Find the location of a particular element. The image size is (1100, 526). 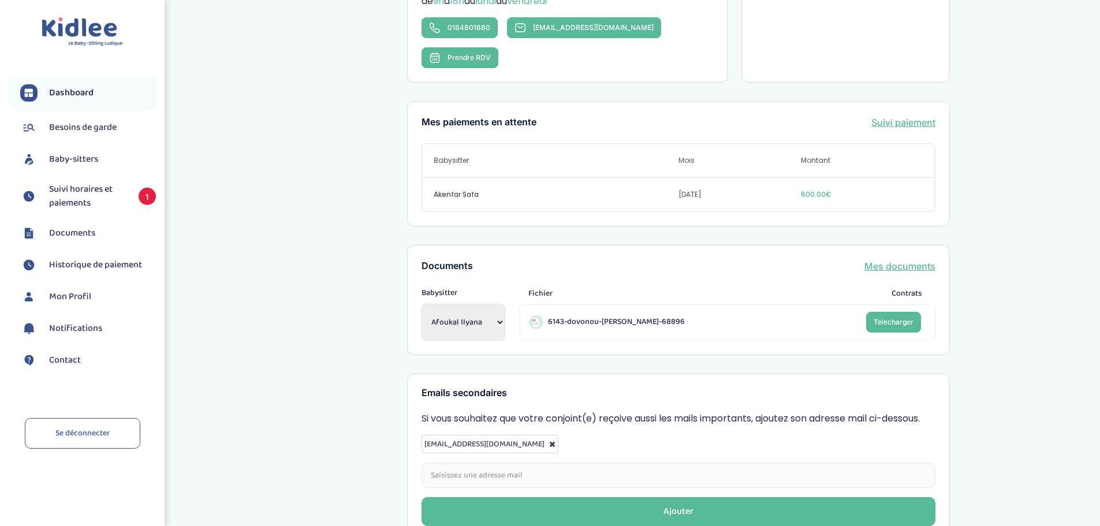

span: Besoins de garde is located at coordinates (83, 128).